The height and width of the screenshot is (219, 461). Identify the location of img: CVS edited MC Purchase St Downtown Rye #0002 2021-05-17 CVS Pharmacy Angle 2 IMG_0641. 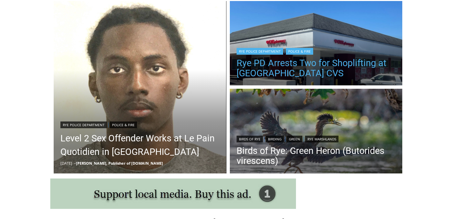
(316, 44).